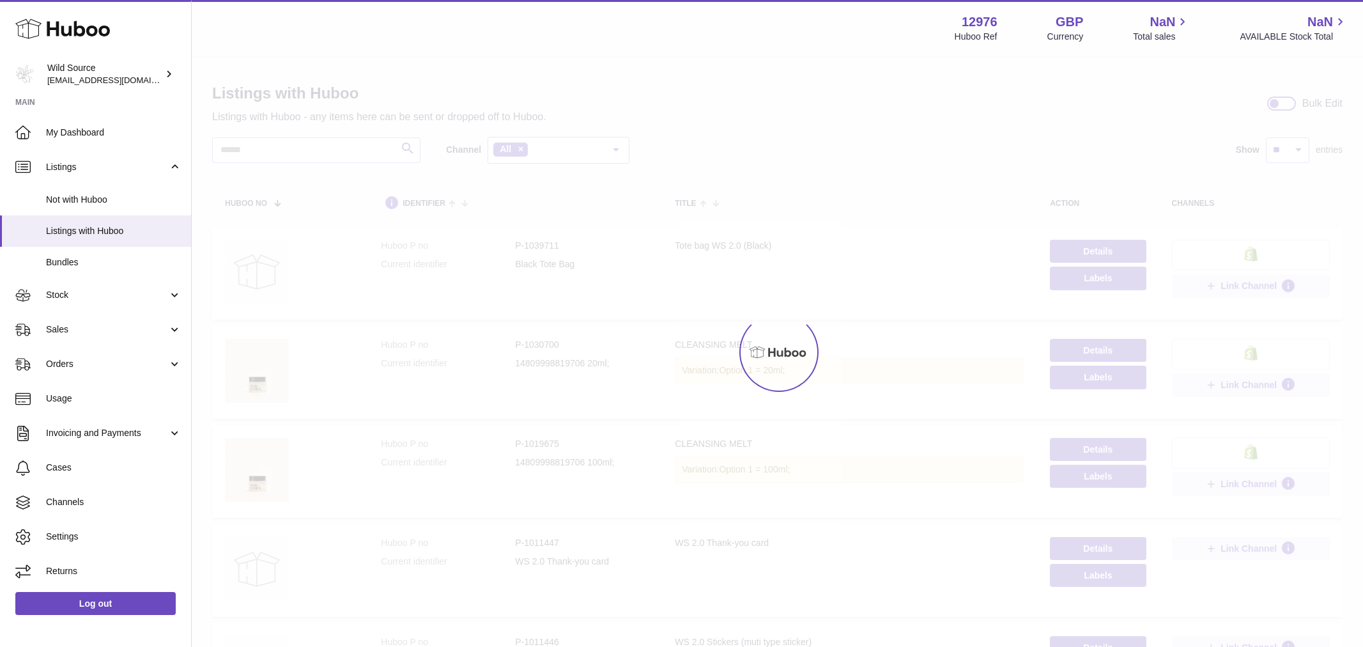 The height and width of the screenshot is (647, 1363). What do you see at coordinates (107, 329) in the screenshot?
I see `span: Sales` at bounding box center [107, 329].